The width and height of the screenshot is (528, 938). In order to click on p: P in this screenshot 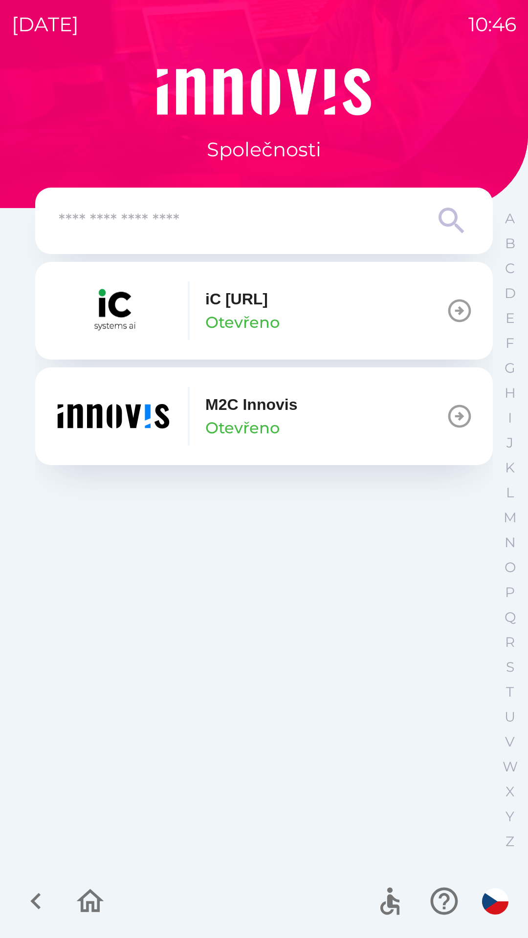, I will do `click(510, 592)`.